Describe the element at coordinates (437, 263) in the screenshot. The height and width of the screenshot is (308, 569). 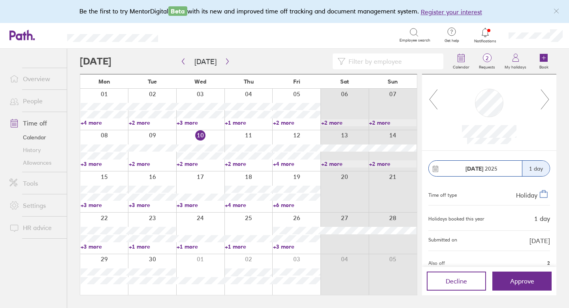
I see `span: Also off` at that location.